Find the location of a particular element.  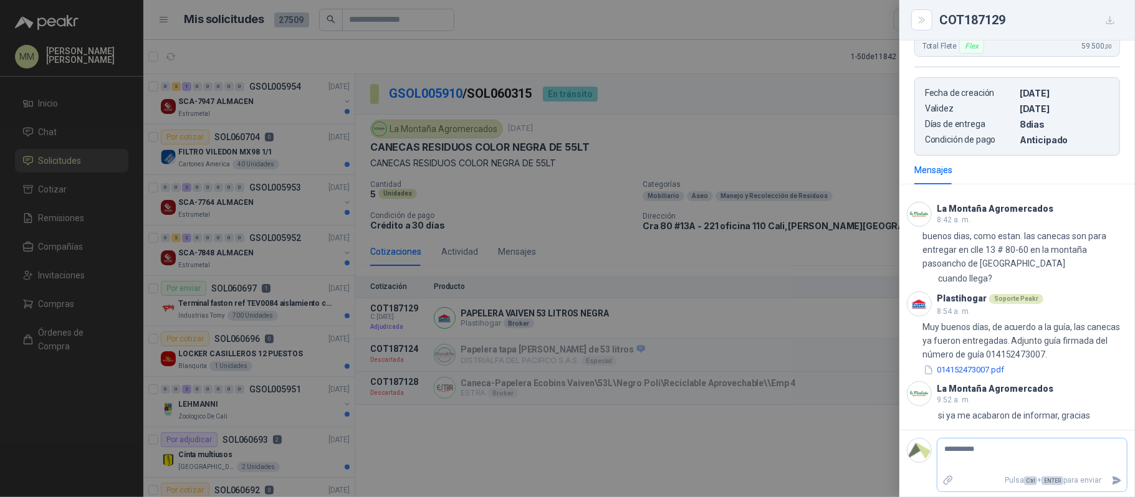

div: Soporte Peakr is located at coordinates (1016, 299).